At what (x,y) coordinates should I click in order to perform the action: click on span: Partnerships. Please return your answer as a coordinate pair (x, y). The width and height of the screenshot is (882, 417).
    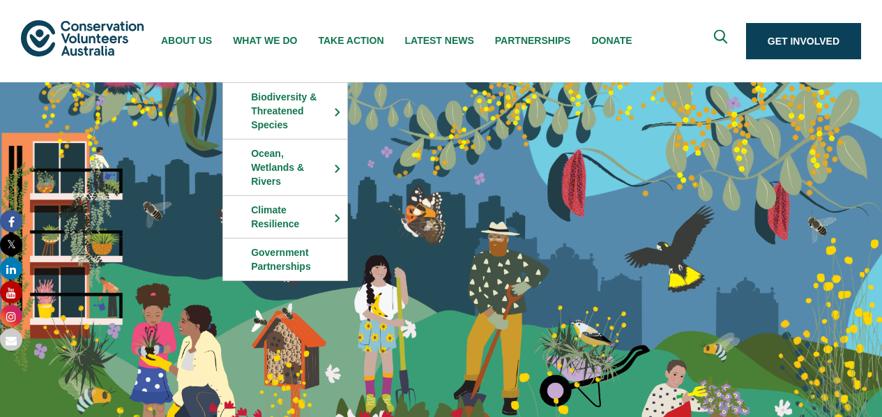
    Looking at the image, I should click on (533, 40).